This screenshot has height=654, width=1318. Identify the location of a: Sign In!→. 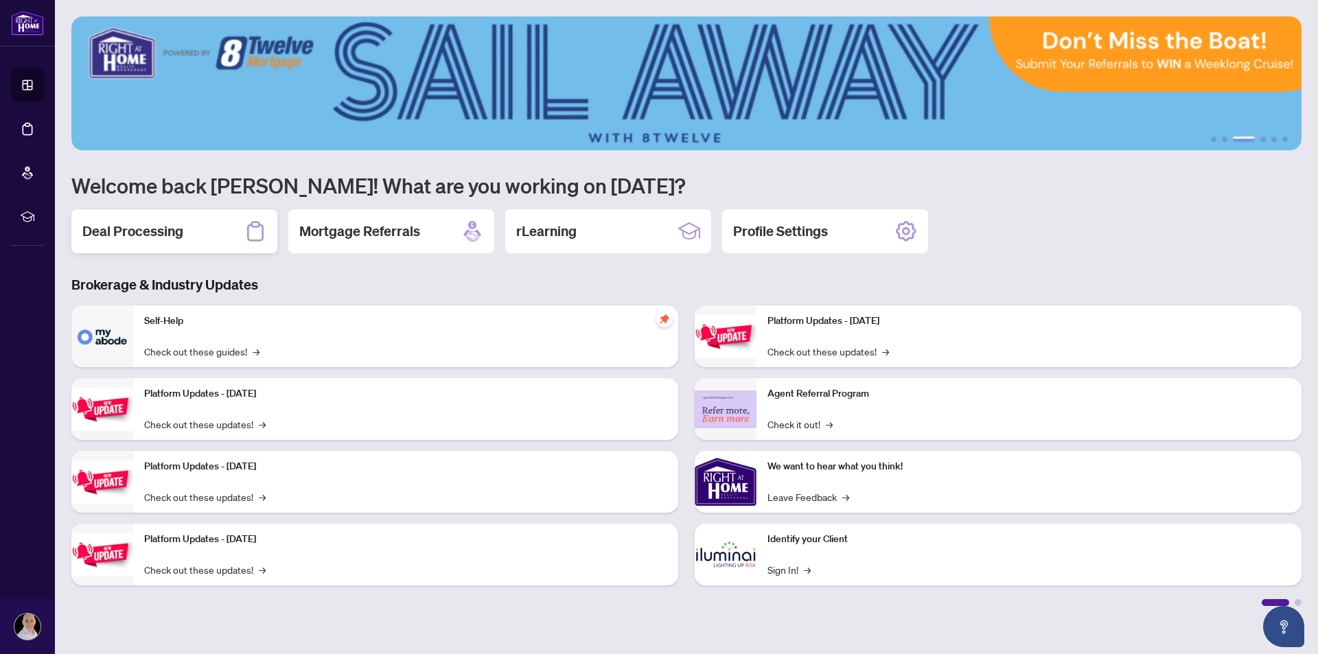
(789, 570).